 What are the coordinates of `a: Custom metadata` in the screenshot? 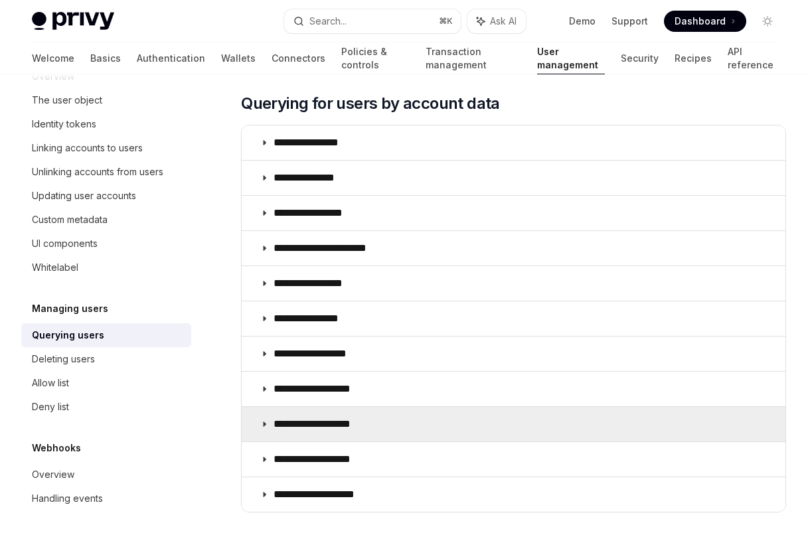 It's located at (106, 220).